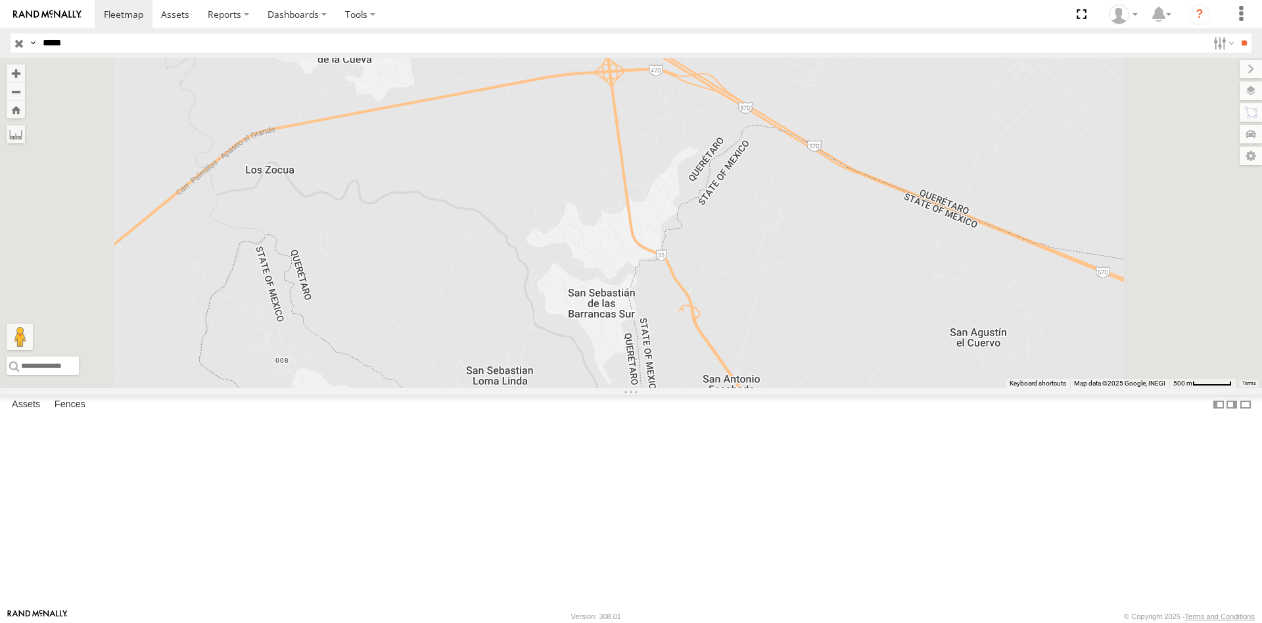 The height and width of the screenshot is (623, 1262). I want to click on a: Terms and Conditions, so click(1220, 616).